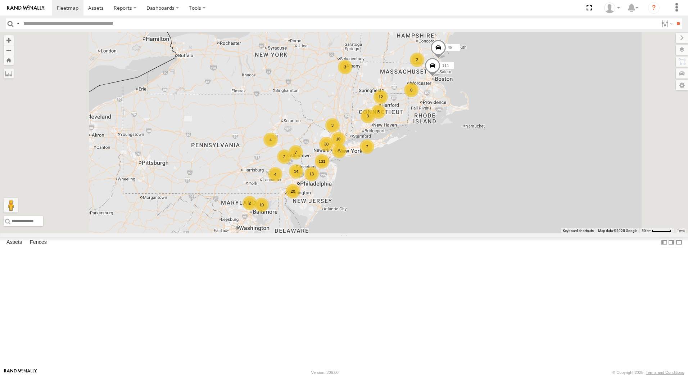  I want to click on label: Measure, so click(9, 73).